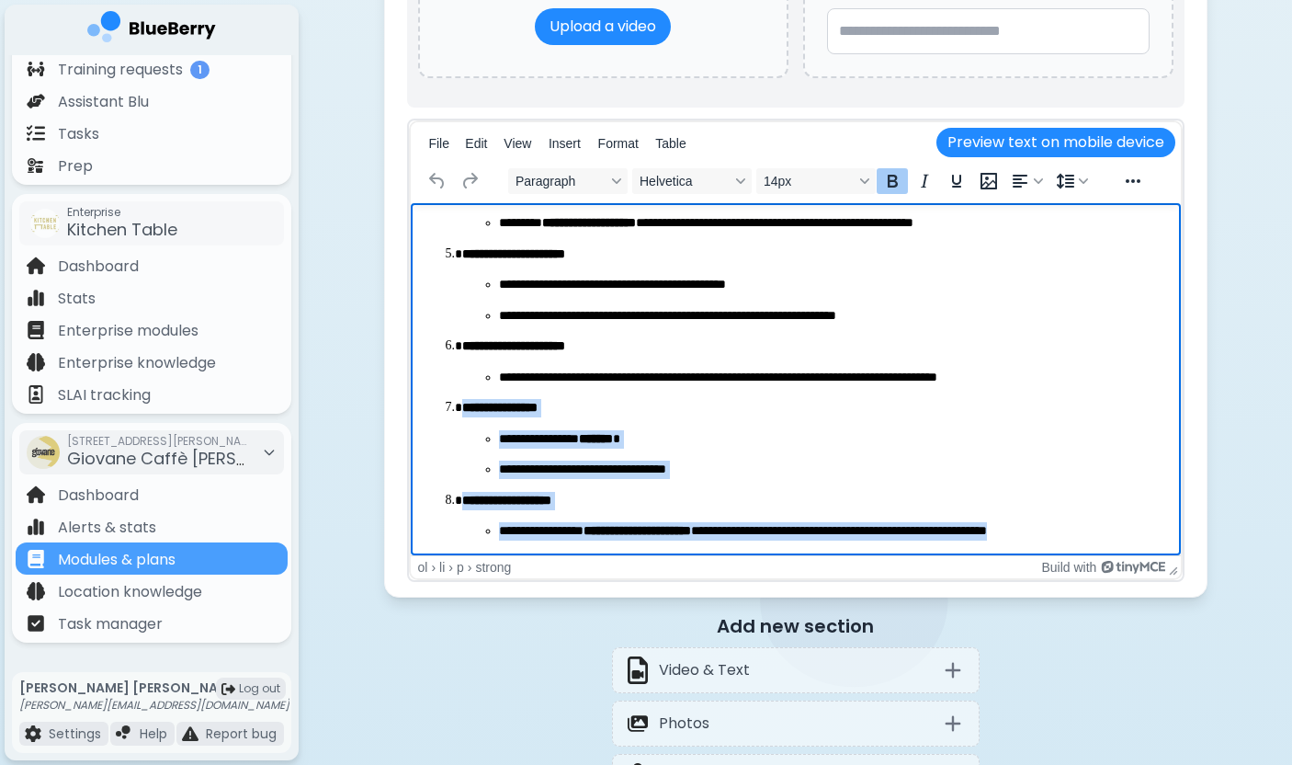 This screenshot has height=765, width=1292. What do you see at coordinates (638, 669) in the screenshot?
I see `img: Video & Text` at bounding box center [638, 669].